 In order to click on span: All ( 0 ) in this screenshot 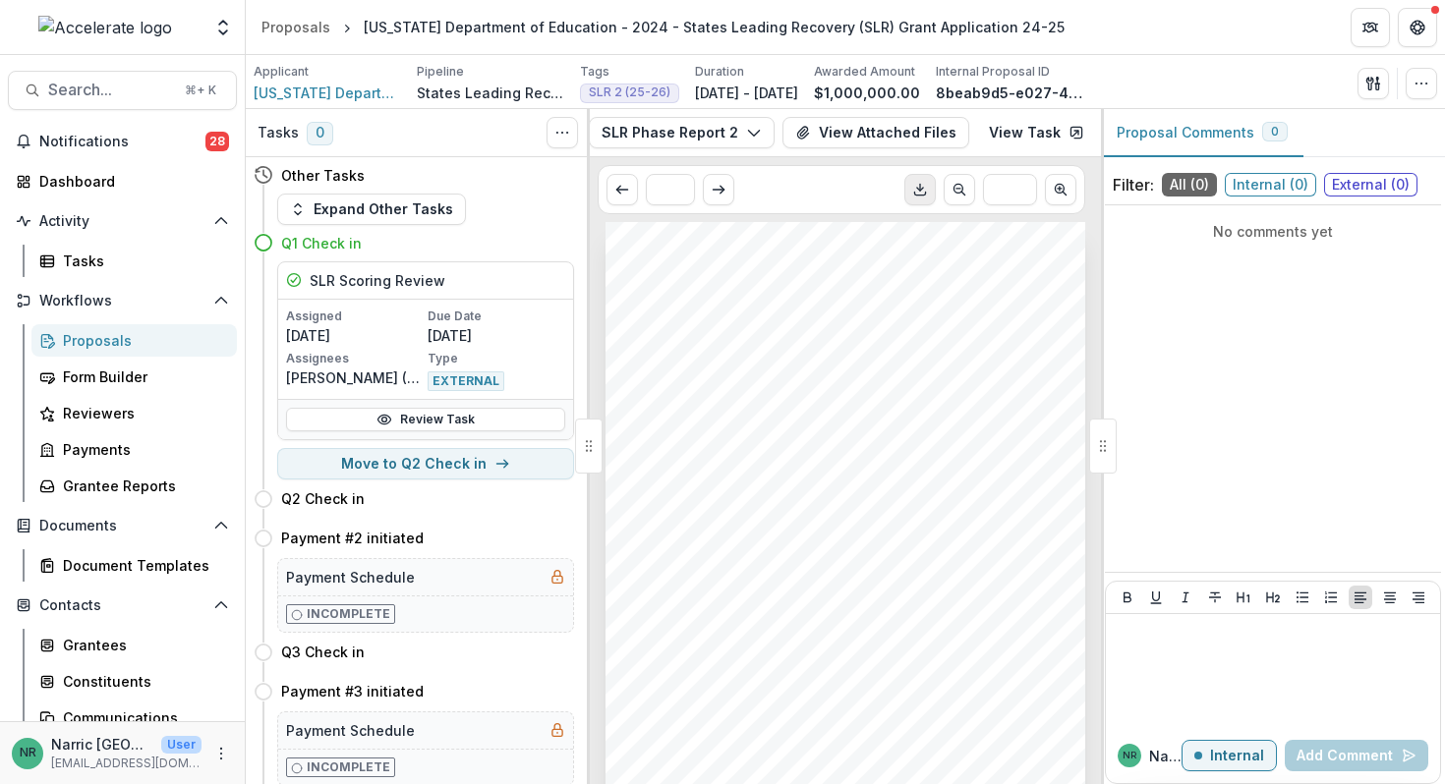, I will do `click(1189, 185)`.